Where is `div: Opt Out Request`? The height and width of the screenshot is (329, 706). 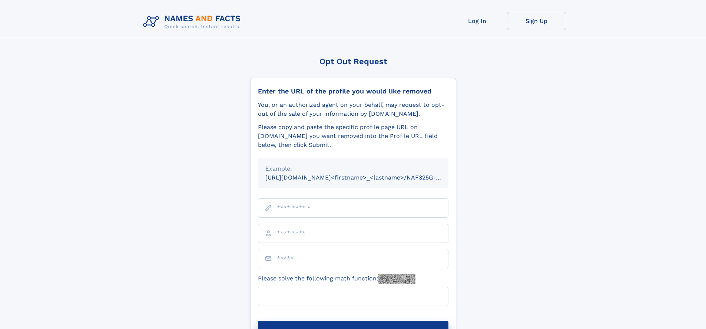
div: Opt Out Request is located at coordinates (353, 61).